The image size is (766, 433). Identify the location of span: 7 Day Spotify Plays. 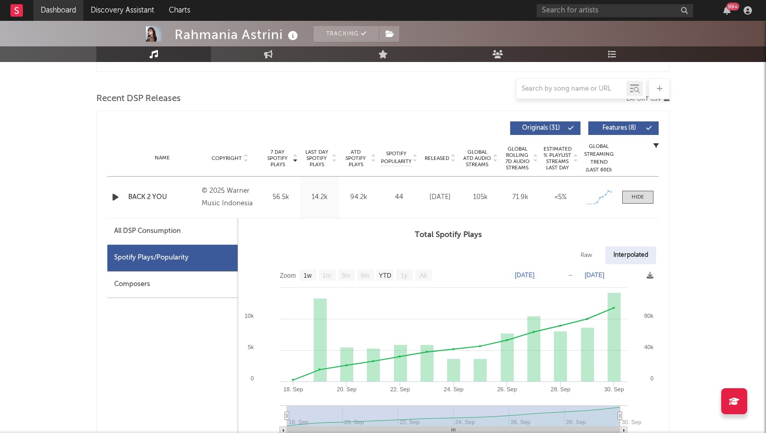
(277, 158).